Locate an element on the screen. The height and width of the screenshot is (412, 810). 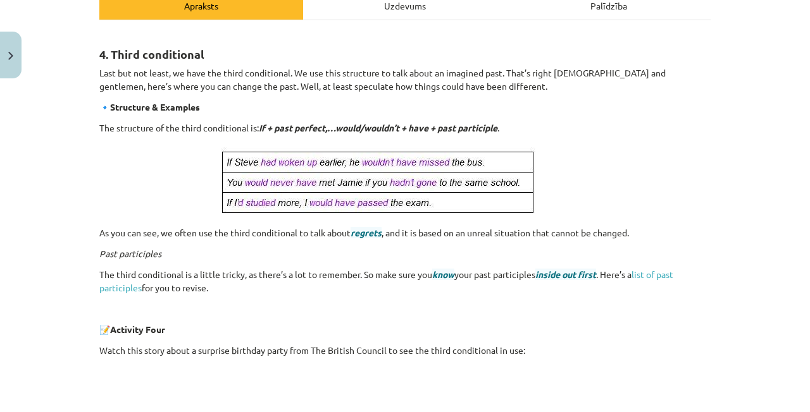
p: Watch this story about a surprise birthday party from The British Council to see the third condit... is located at coordinates (405, 350).